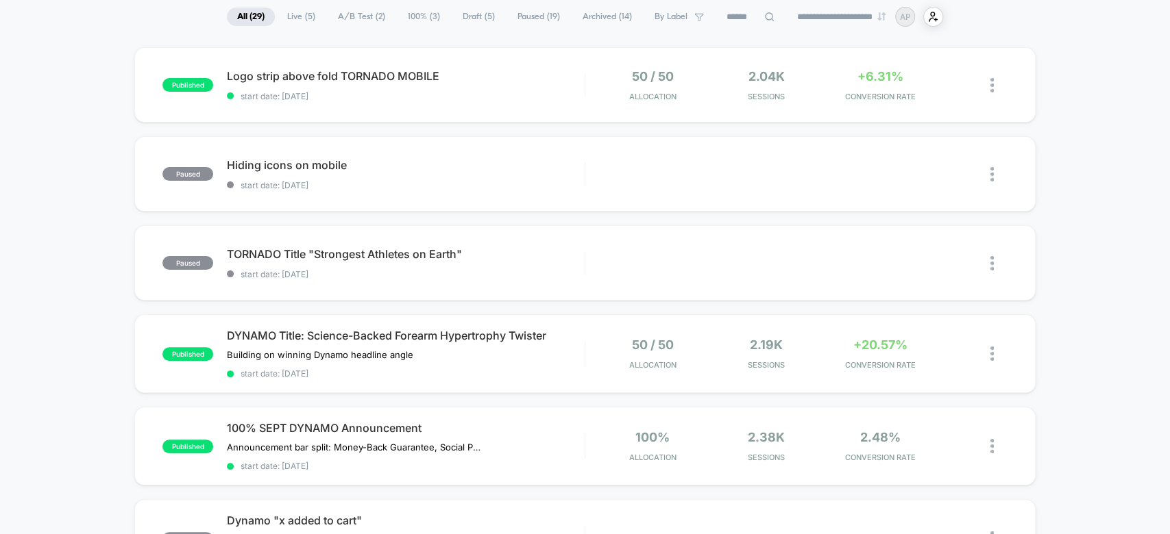 The image size is (1170, 534). Describe the element at coordinates (405, 428) in the screenshot. I see `span: 100% SEPT DYNAMO Announcement` at that location.